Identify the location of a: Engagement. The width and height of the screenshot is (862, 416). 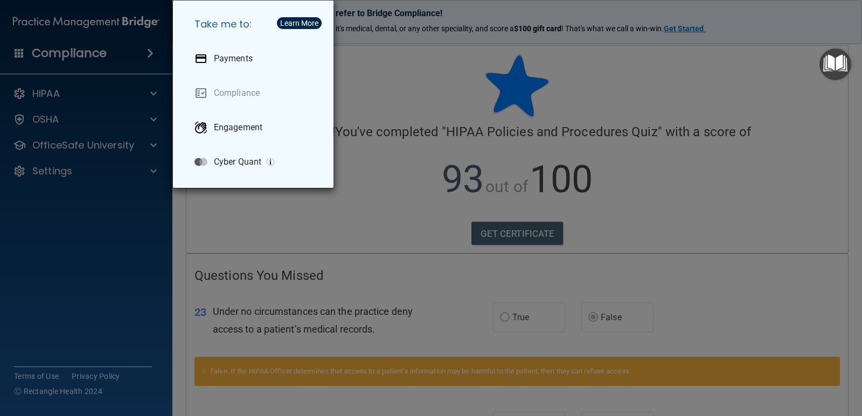
(255, 128).